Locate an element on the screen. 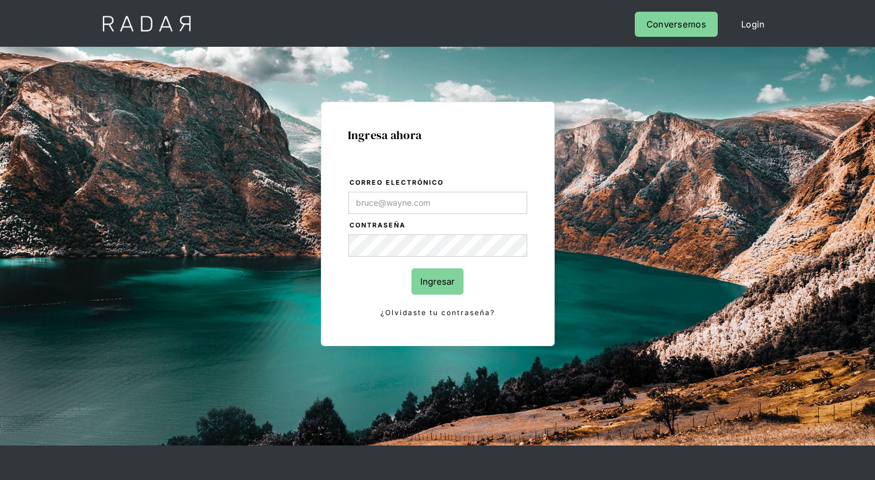 The image size is (875, 480). a: Login is located at coordinates (753, 24).